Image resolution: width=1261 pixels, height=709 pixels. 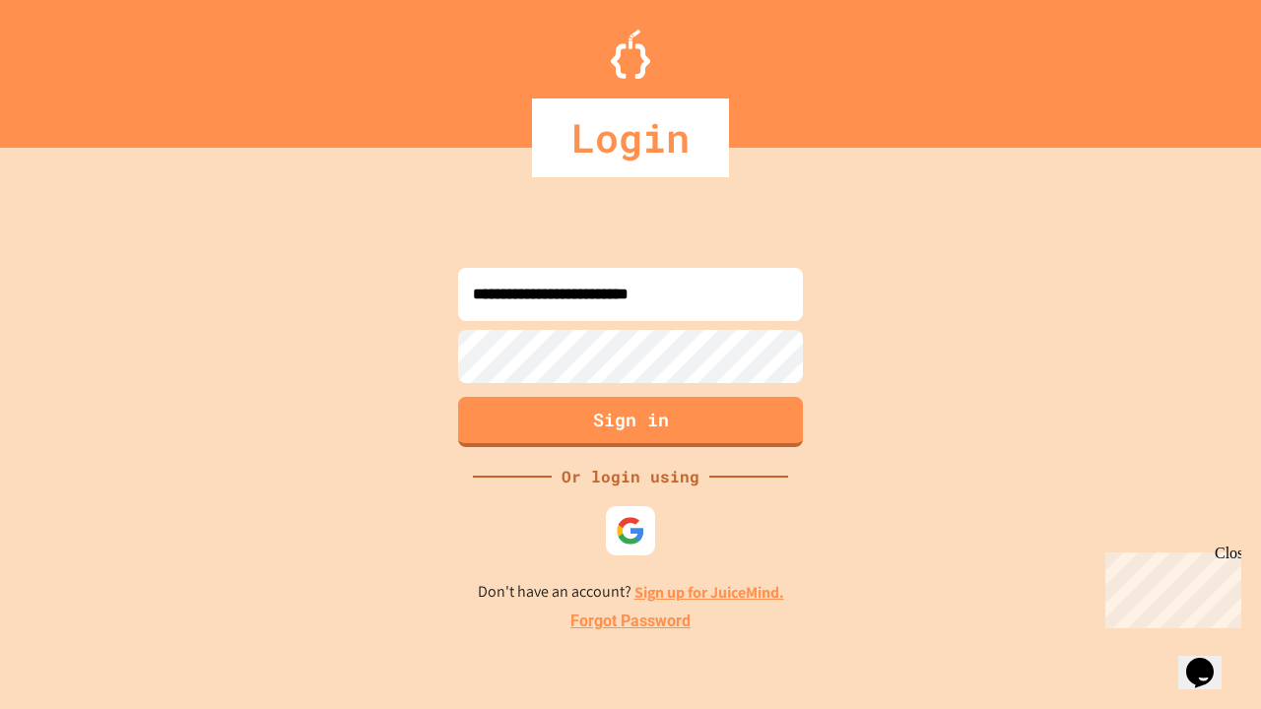 What do you see at coordinates (631, 54) in the screenshot?
I see `img: Logo.svg` at bounding box center [631, 54].